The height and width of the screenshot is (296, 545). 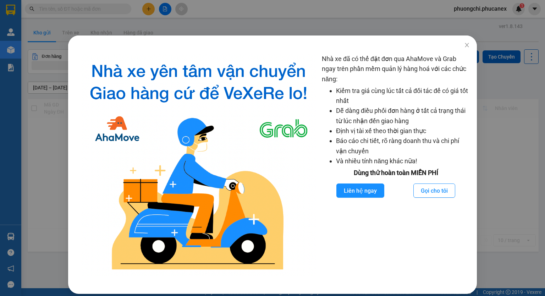 I want to click on span: close, so click(x=467, y=45).